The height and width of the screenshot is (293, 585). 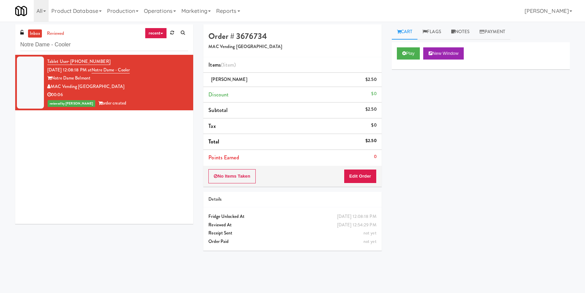 What do you see at coordinates (118, 78) in the screenshot?
I see `div: Notre Dame Belmont` at bounding box center [118, 78].